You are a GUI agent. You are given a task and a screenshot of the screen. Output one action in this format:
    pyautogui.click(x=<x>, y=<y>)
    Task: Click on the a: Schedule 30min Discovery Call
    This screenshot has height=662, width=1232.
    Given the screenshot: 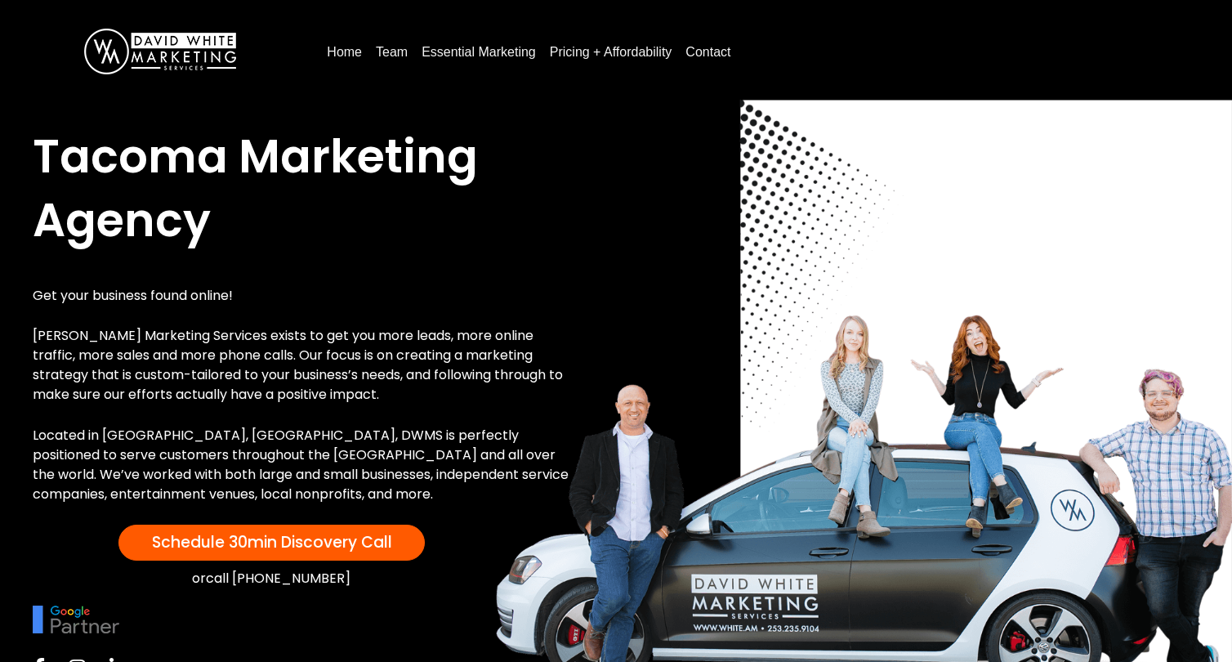 What is the action you would take?
    pyautogui.click(x=271, y=543)
    